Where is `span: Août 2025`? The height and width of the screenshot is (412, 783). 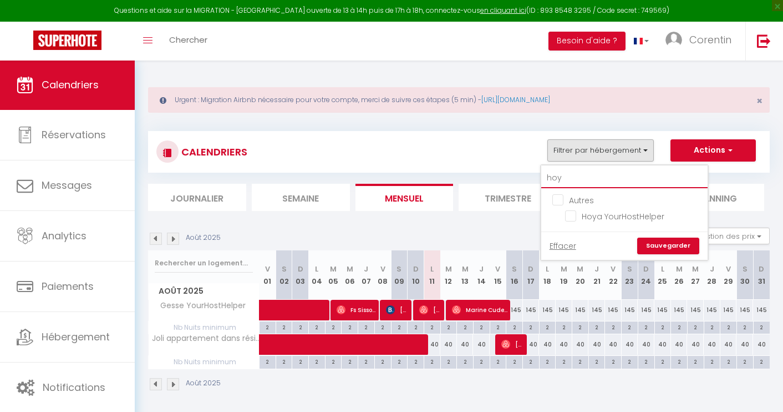 span: Août 2025 is located at coordinates (204, 291).